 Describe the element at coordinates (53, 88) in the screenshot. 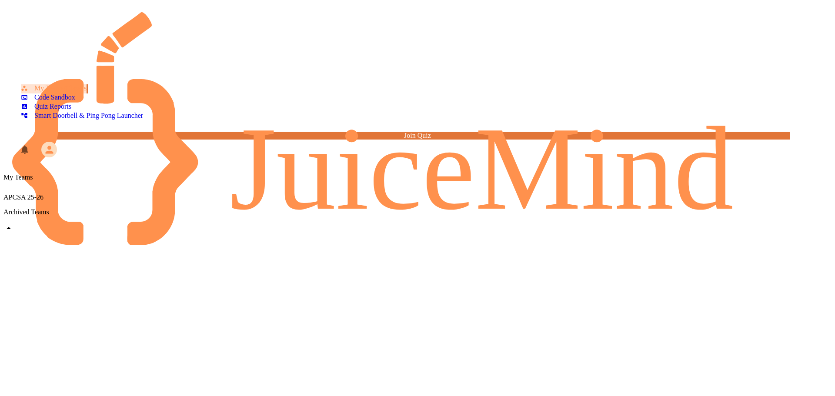

I see `div: My Teams/Classes` at that location.